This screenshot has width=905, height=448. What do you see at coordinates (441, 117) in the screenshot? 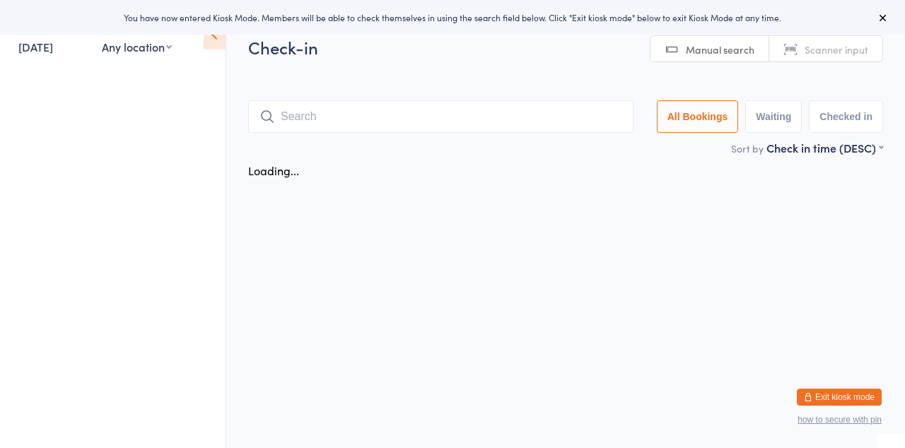
I see `input: Search` at bounding box center [441, 117].